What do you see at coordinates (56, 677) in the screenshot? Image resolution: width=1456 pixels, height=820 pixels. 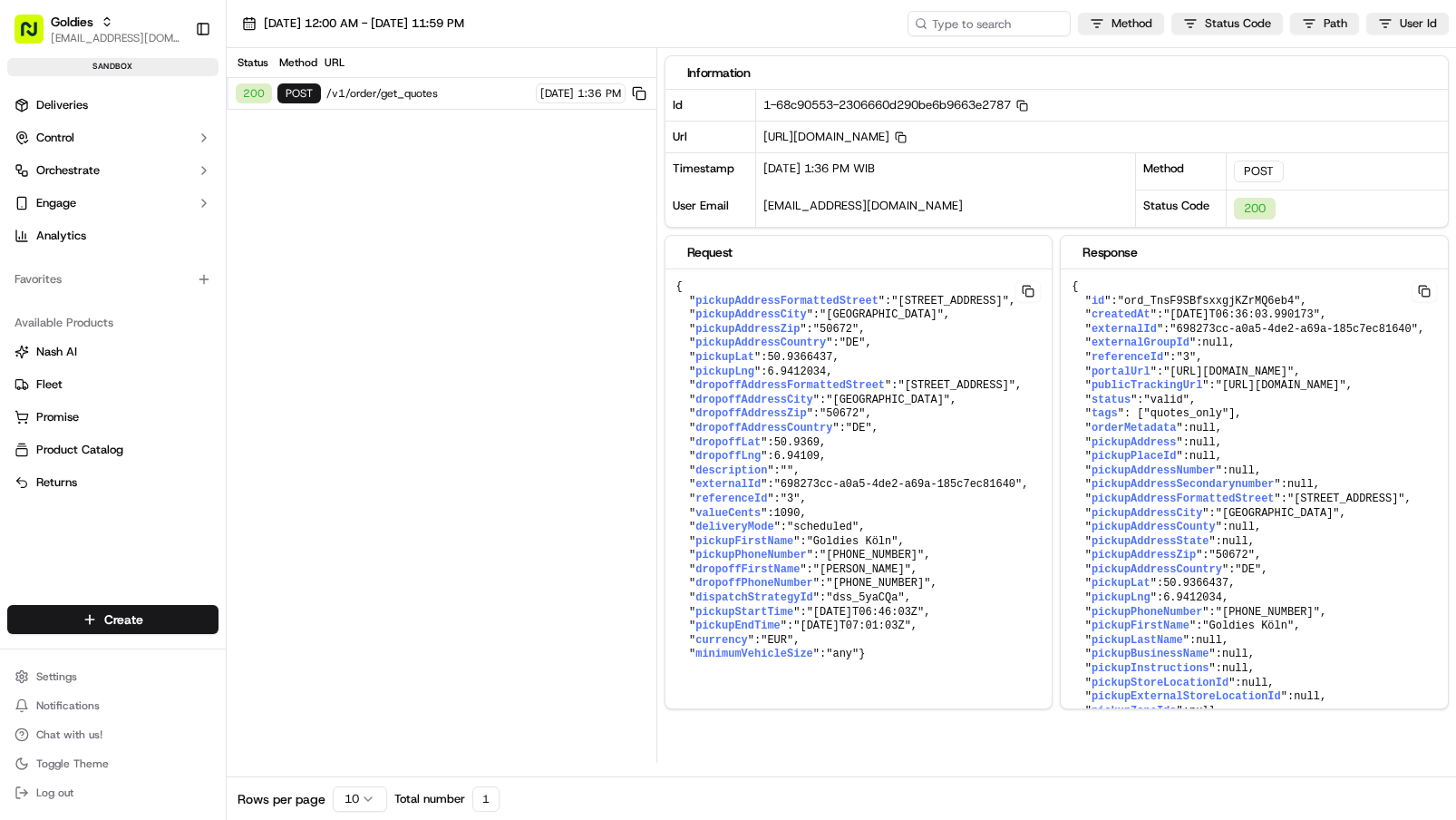 I see `span: Settings` at bounding box center [56, 677].